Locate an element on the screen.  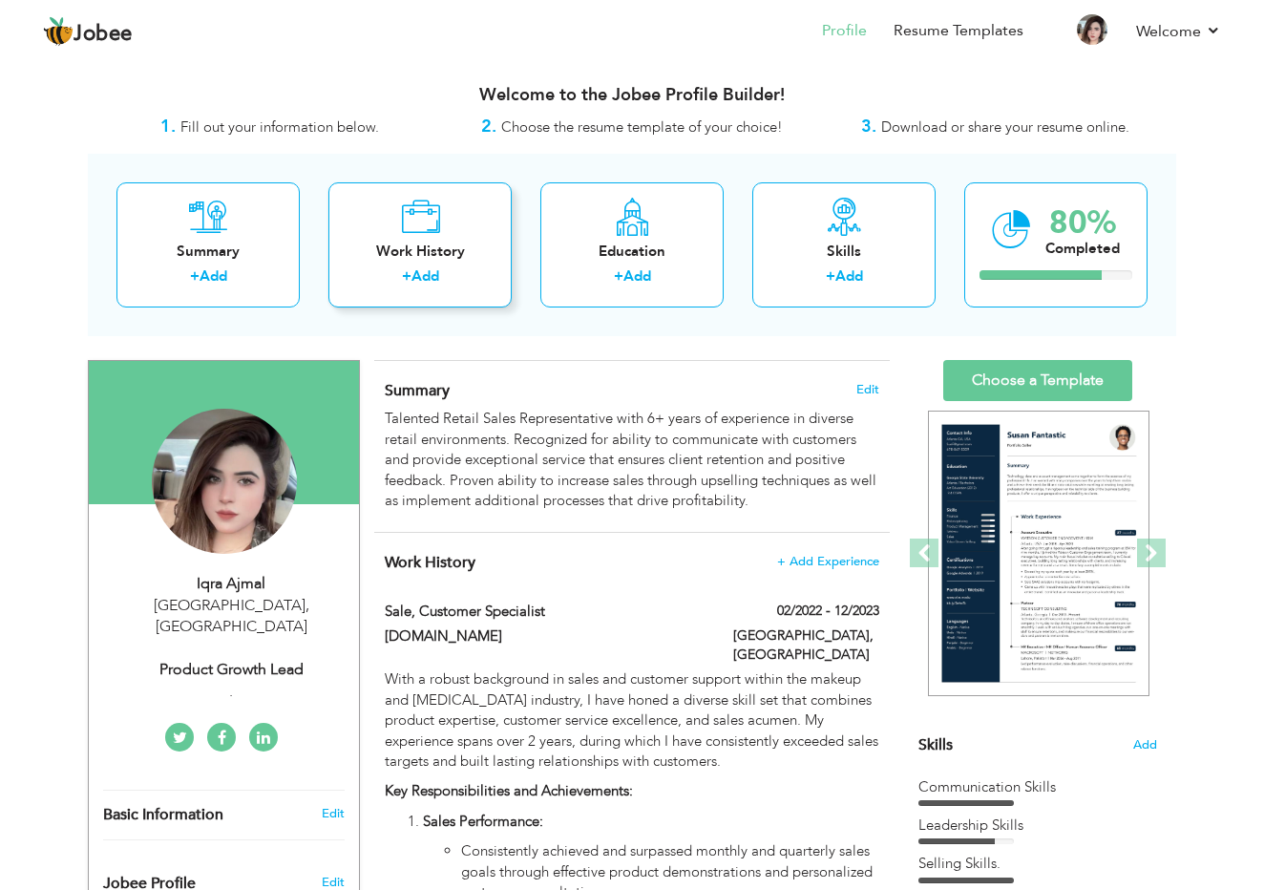
label: Sale, Customer Specialist is located at coordinates (545, 611).